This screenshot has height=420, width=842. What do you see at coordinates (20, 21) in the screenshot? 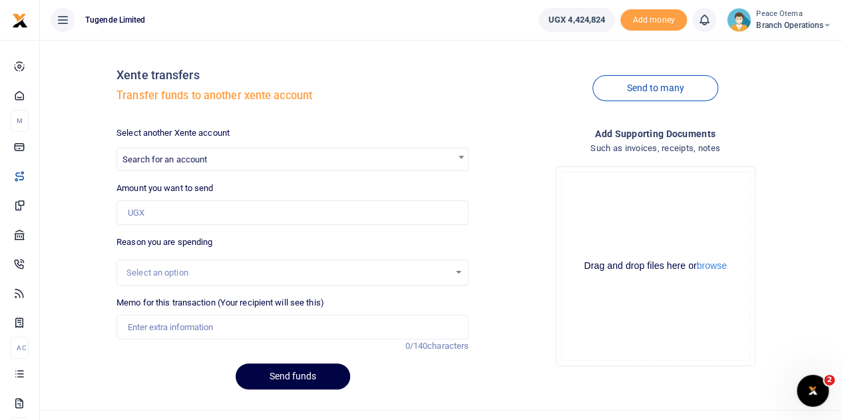
I see `img: logo-small` at bounding box center [20, 21].